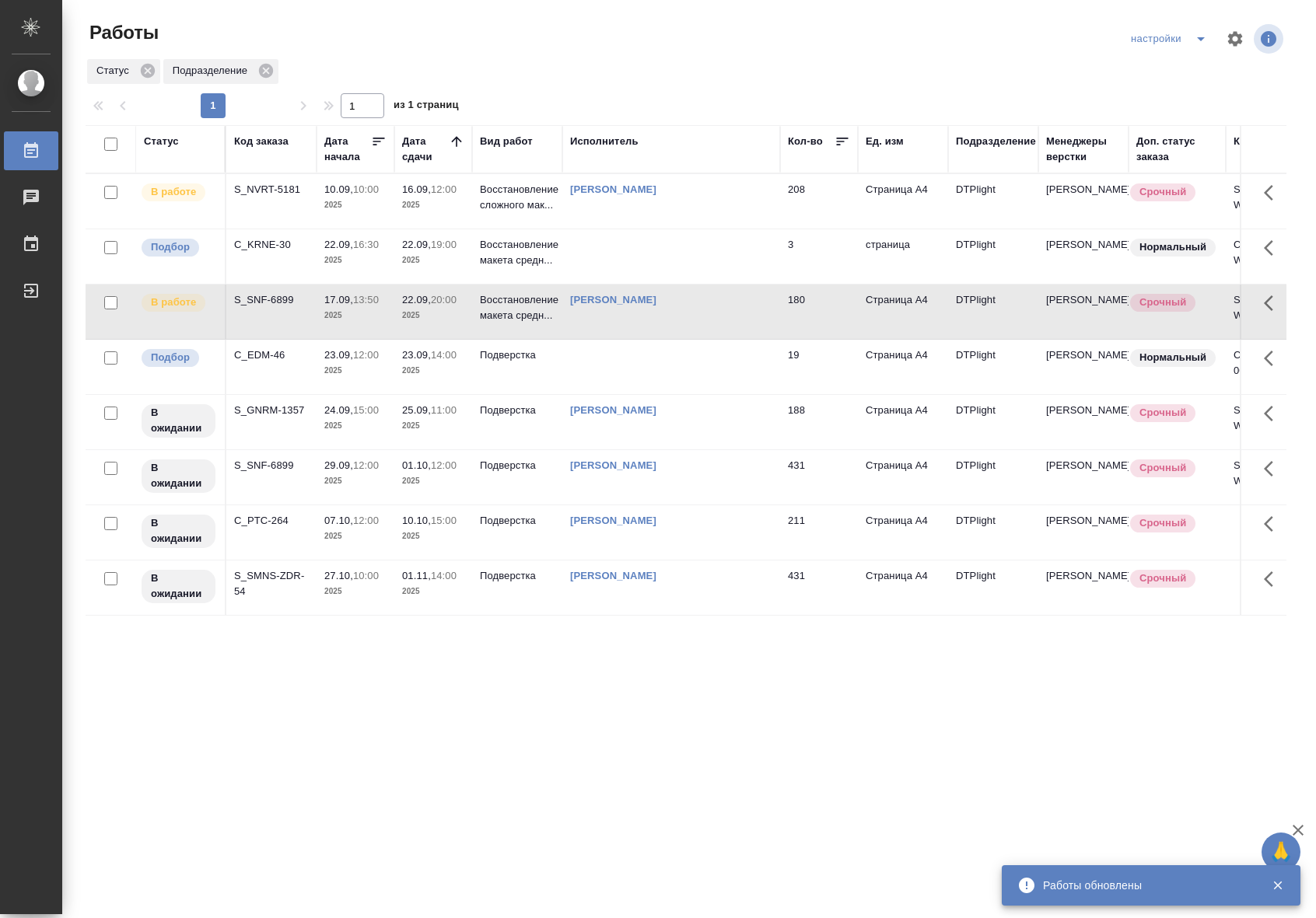  Describe the element at coordinates (115, 71) in the screenshot. I see `p: Статус` at that location.